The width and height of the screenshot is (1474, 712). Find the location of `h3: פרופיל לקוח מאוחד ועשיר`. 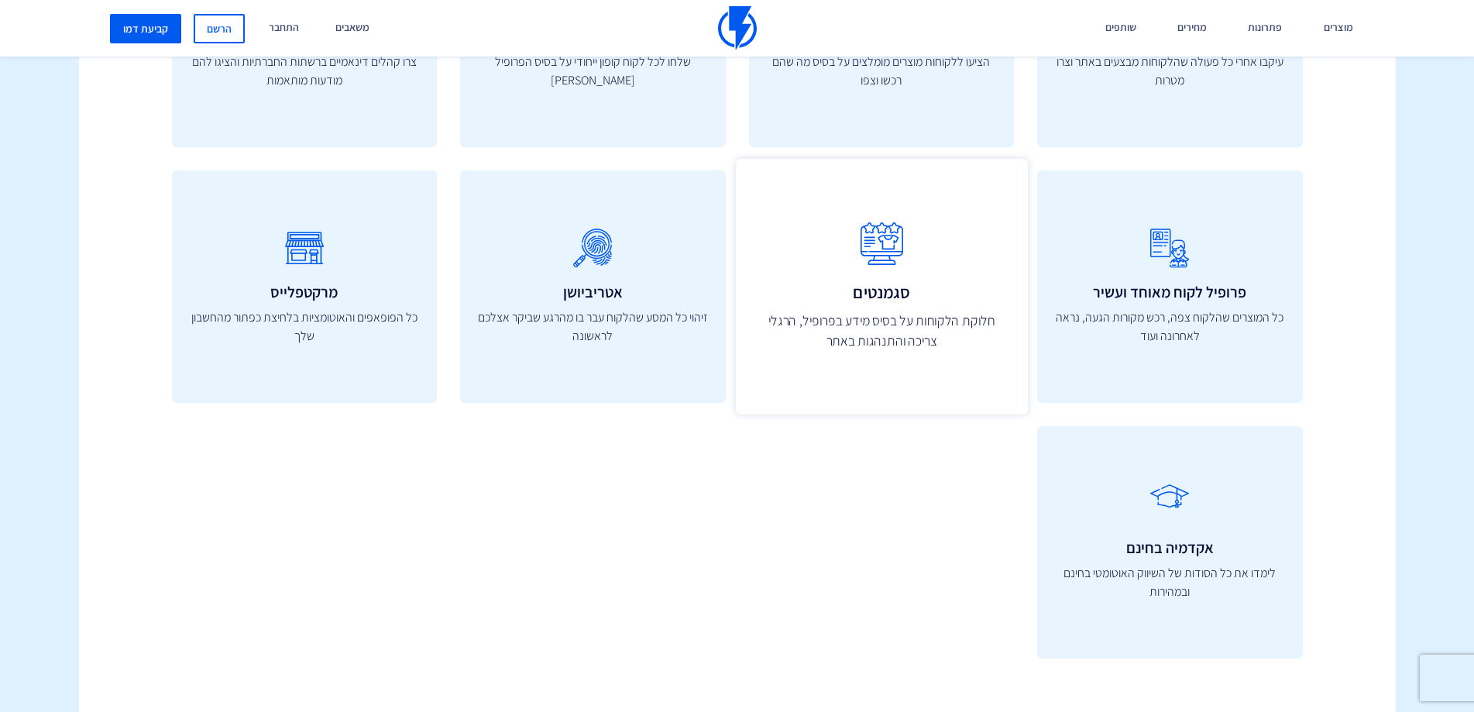

h3: פרופיל לקוח מאוחד ועשיר is located at coordinates (1170, 292).